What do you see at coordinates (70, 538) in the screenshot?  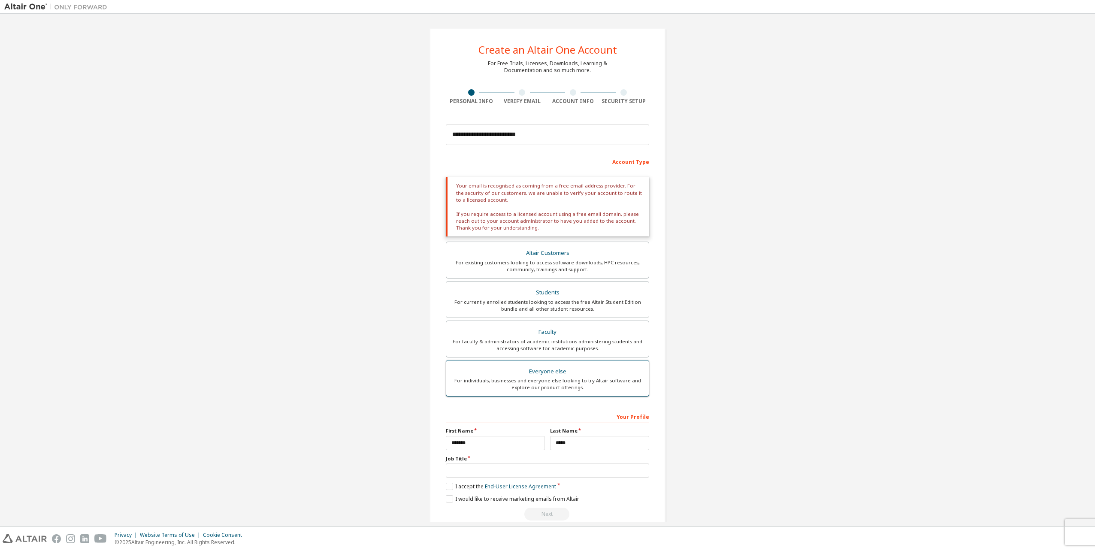 I see `img: instagram.svg` at bounding box center [70, 538].